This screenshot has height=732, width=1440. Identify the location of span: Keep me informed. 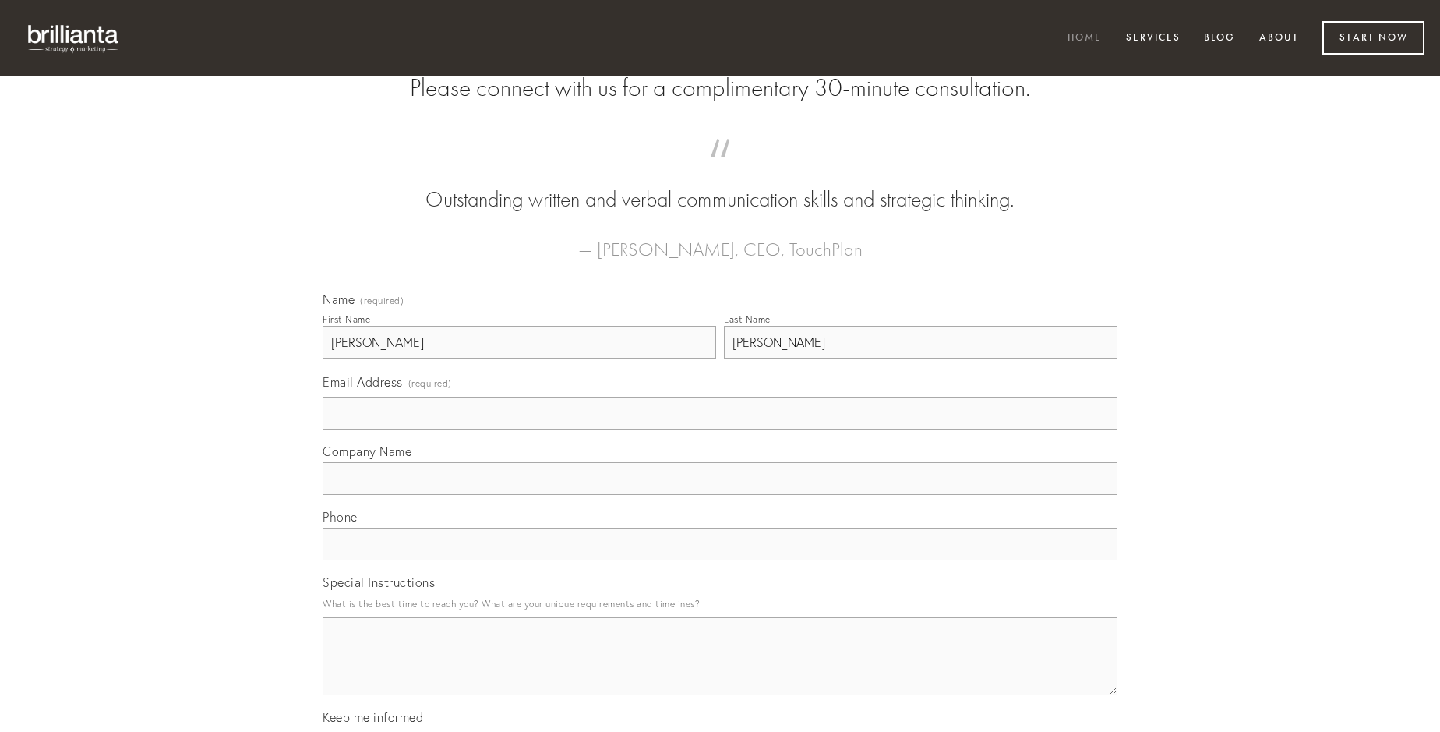
(372, 717).